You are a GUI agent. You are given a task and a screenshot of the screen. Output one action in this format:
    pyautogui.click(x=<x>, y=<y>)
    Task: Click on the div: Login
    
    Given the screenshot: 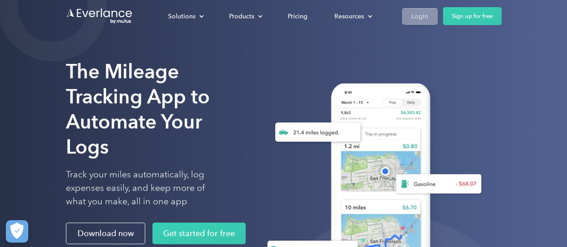 What is the action you would take?
    pyautogui.click(x=420, y=16)
    